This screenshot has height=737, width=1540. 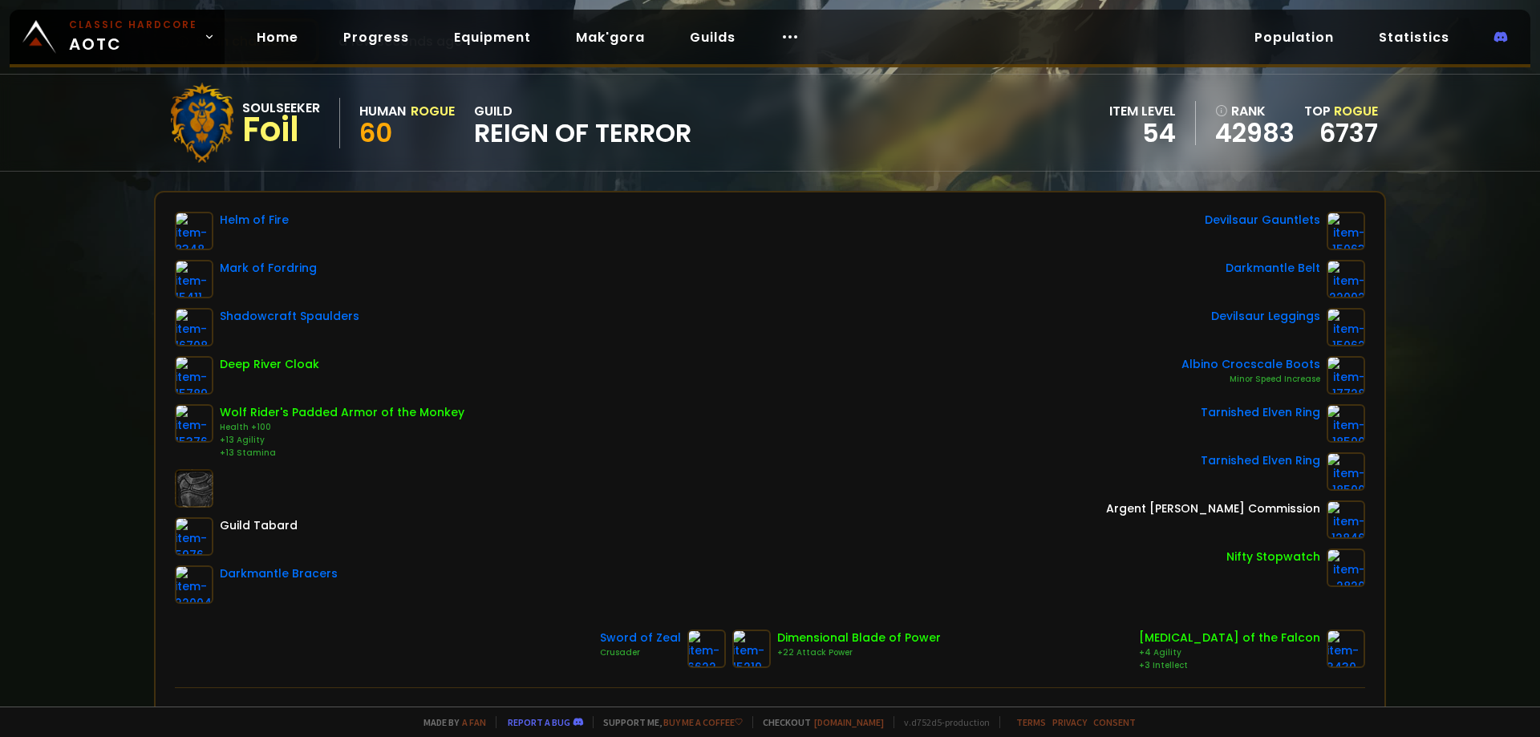 What do you see at coordinates (1294, 37) in the screenshot?
I see `a: Population` at bounding box center [1294, 37].